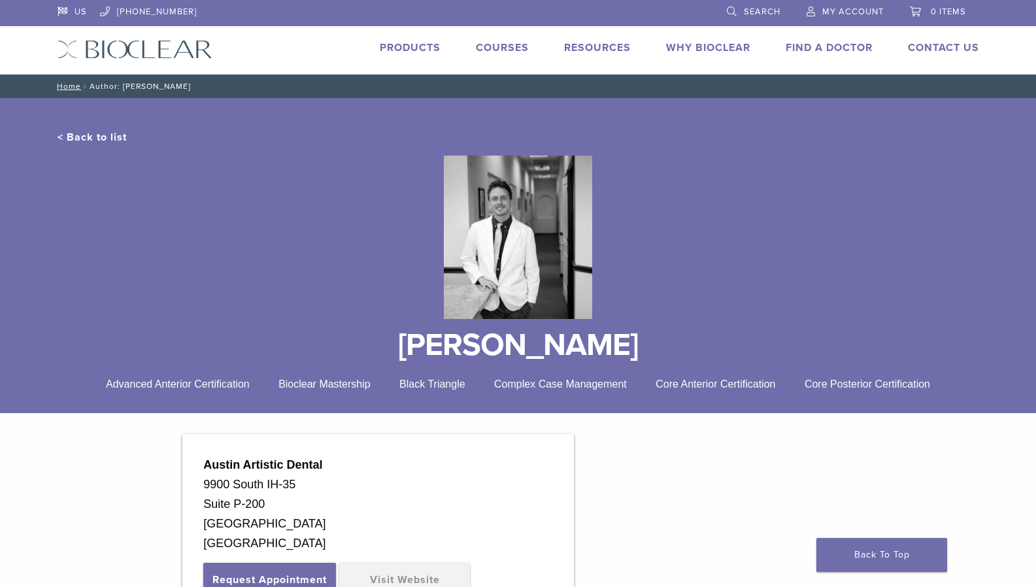 The image size is (1036, 587). Describe the element at coordinates (597, 48) in the screenshot. I see `a: Resources` at that location.